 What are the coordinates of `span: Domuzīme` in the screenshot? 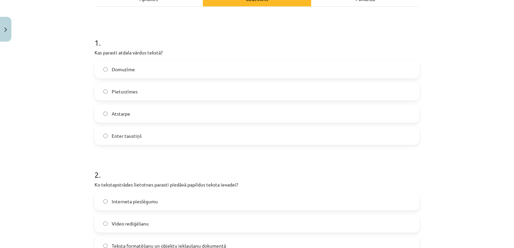 It's located at (123, 69).